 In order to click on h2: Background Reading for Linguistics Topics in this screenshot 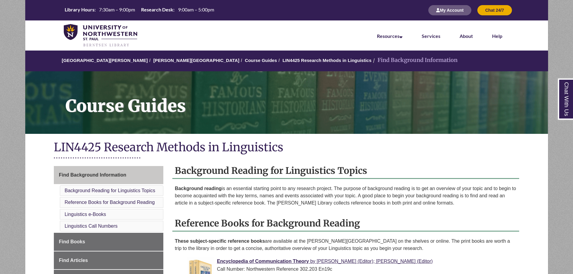, I will do `click(345, 171)`.